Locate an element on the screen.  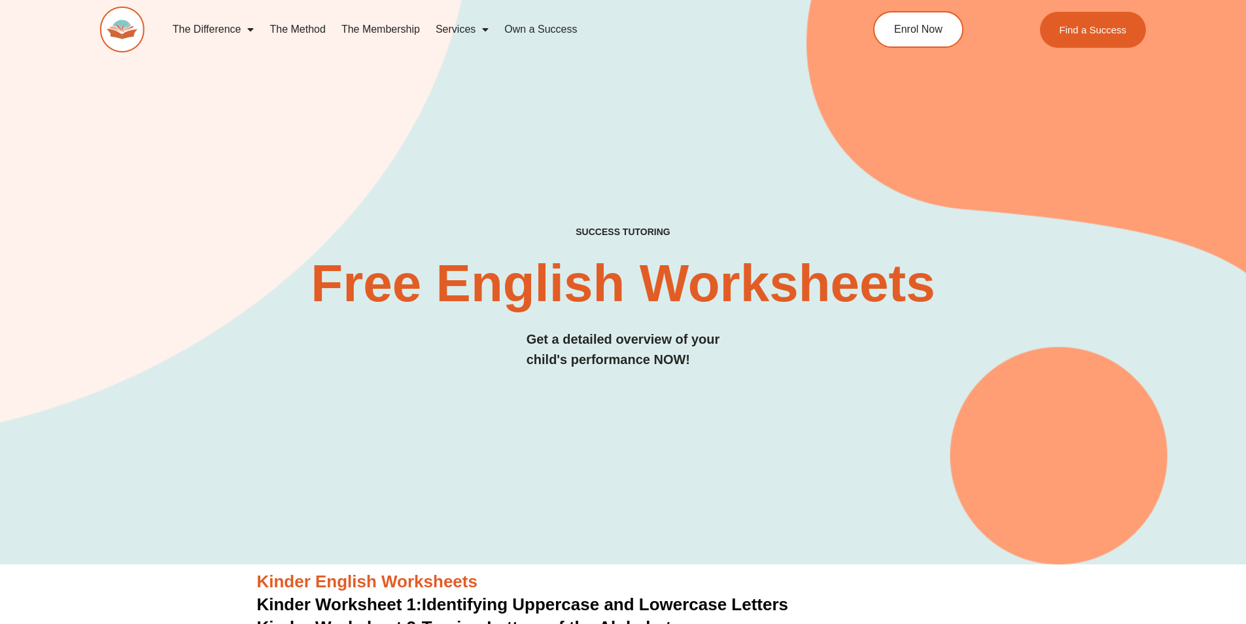
a: Own a Success is located at coordinates (540, 29).